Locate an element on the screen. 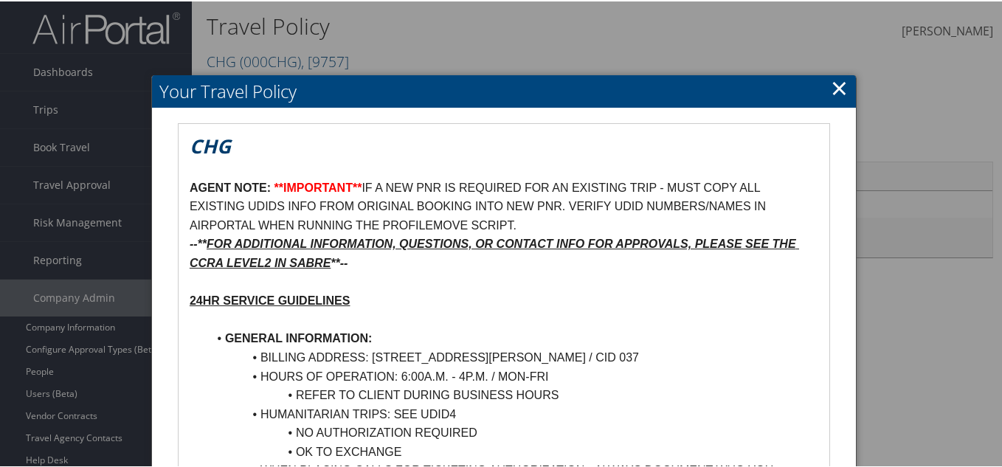 This screenshot has width=1002, height=467. u: FOR ADDITIONAL INFORMATION, QUESTIONS, OR CONTACT INFO FOR APPROVALS, PLEASE SEE THE CCRA LEVEL2 ... is located at coordinates (494, 251).